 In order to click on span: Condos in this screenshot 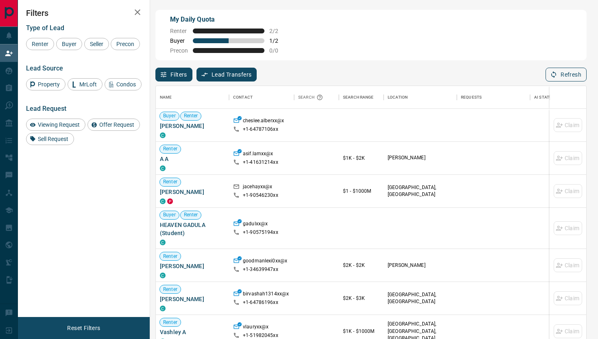, I will do `click(126, 84)`.